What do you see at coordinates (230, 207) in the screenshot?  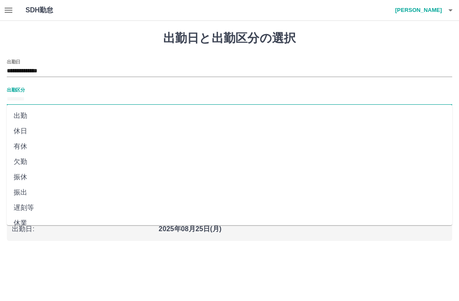 I see `li: 遅刻等` at bounding box center [230, 207].